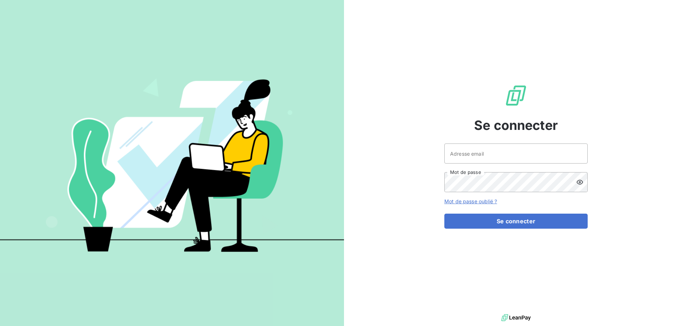 Image resolution: width=688 pixels, height=326 pixels. Describe the element at coordinates (516, 154) in the screenshot. I see `input: placeholder` at that location.